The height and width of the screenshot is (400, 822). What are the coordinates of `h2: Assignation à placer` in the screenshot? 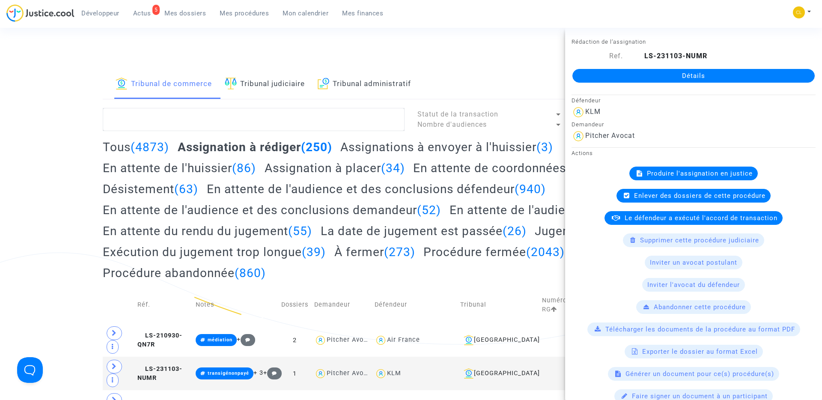 It's located at (335, 168).